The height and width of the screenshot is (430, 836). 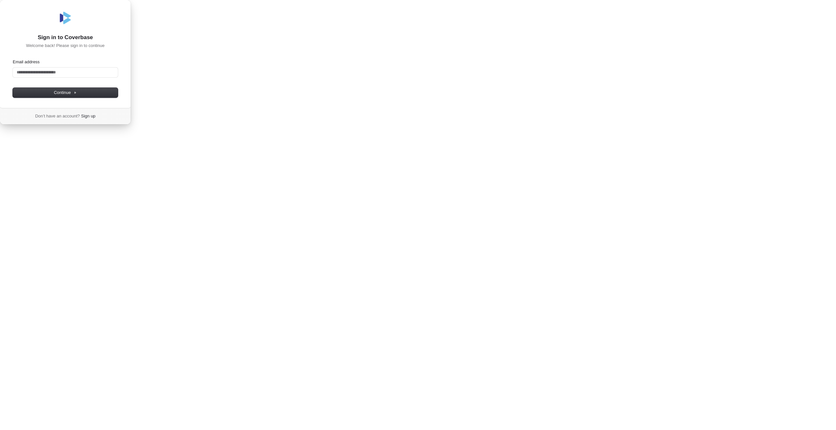 I want to click on h1: Sign in to Coverbase, so click(x=65, y=38).